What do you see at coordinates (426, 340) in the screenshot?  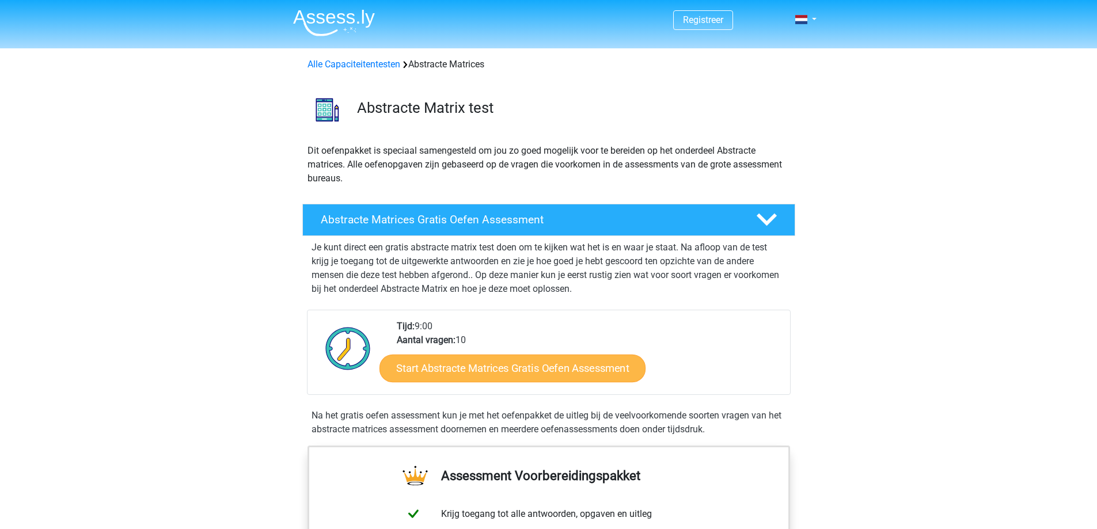 I see `b: Aantal vragen:` at bounding box center [426, 340].